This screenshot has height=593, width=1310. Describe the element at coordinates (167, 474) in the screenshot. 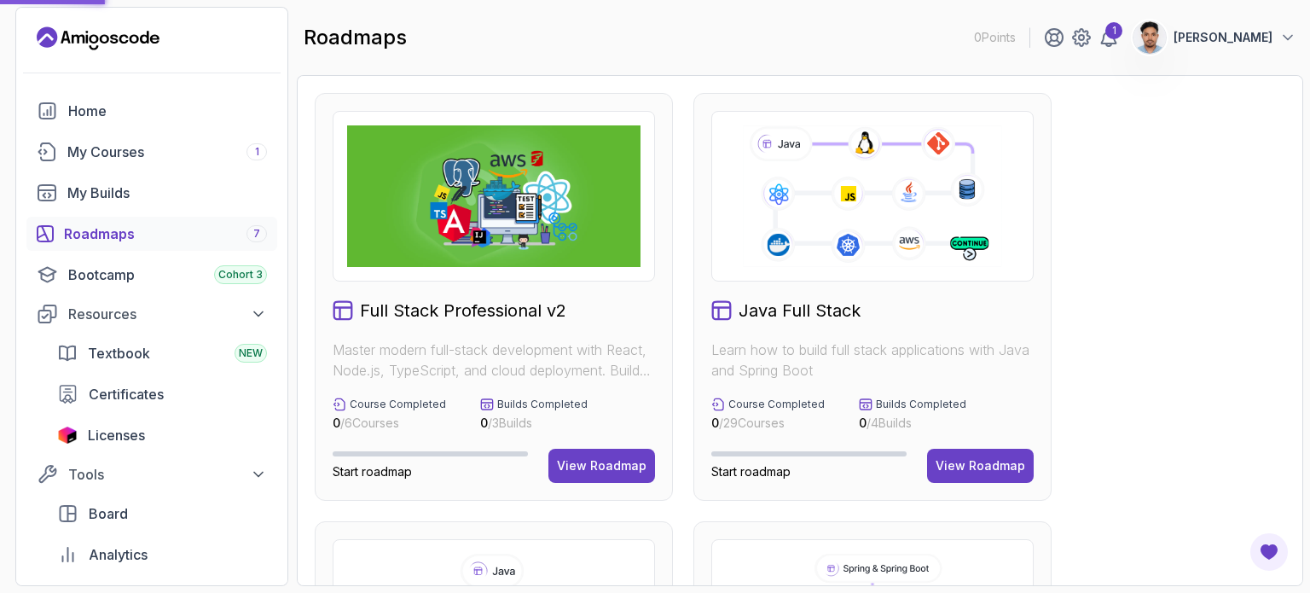

I see `div: Tools` at that location.